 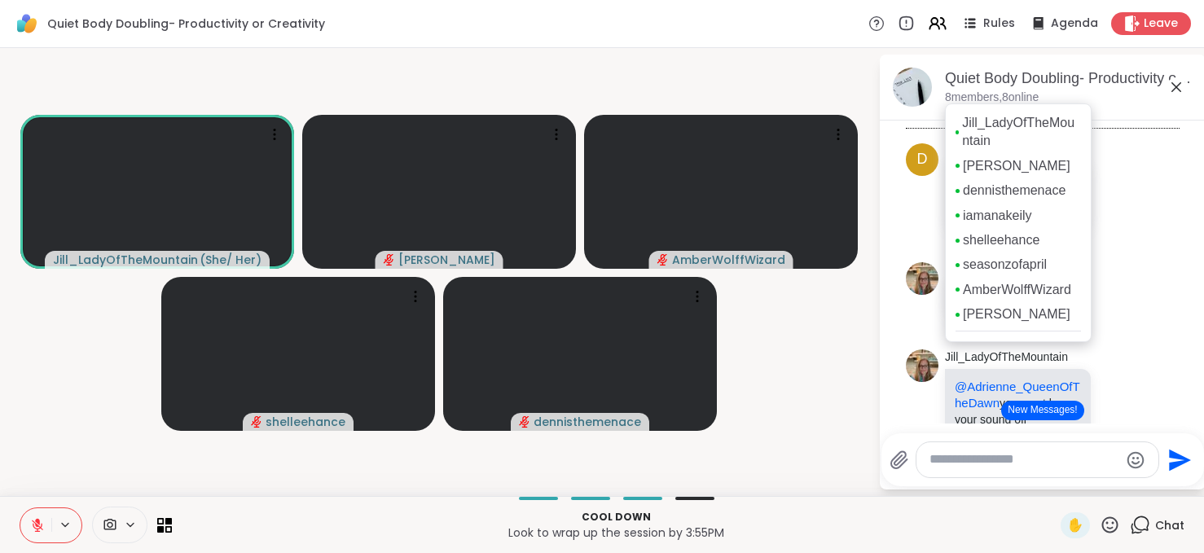 I want to click on p: 8 members, 8 online, so click(x=992, y=98).